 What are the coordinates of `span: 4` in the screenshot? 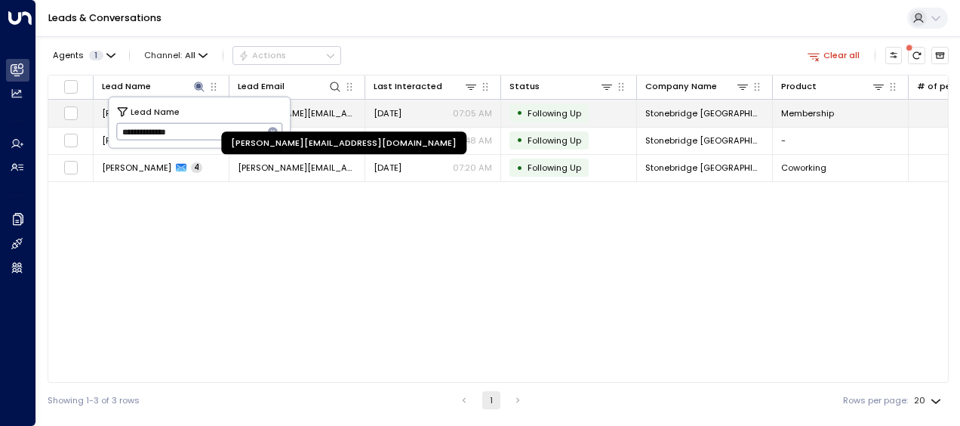 It's located at (196, 168).